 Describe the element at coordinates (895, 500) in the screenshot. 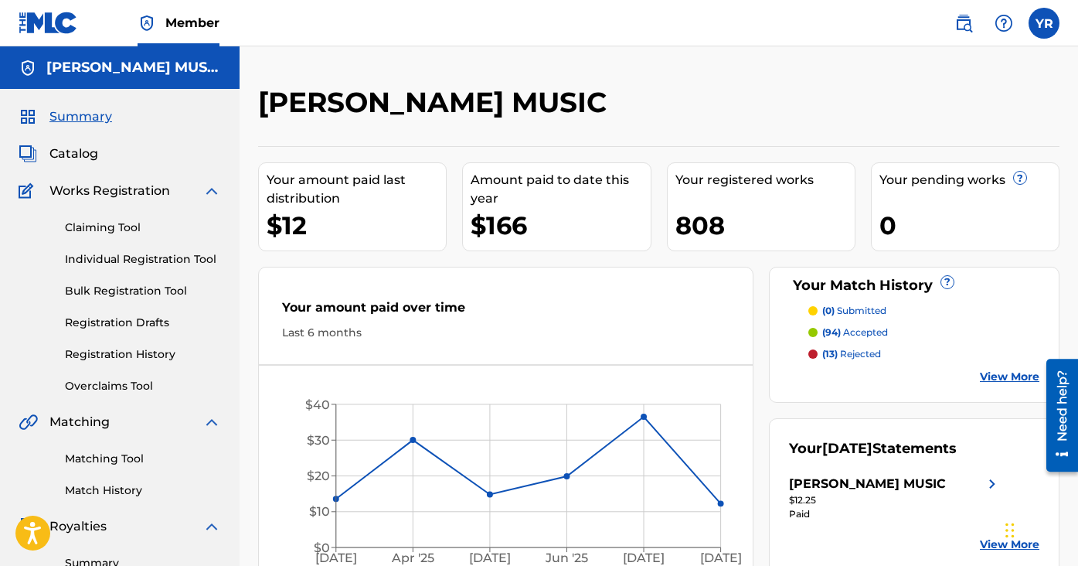

I see `div: $12.25` at that location.